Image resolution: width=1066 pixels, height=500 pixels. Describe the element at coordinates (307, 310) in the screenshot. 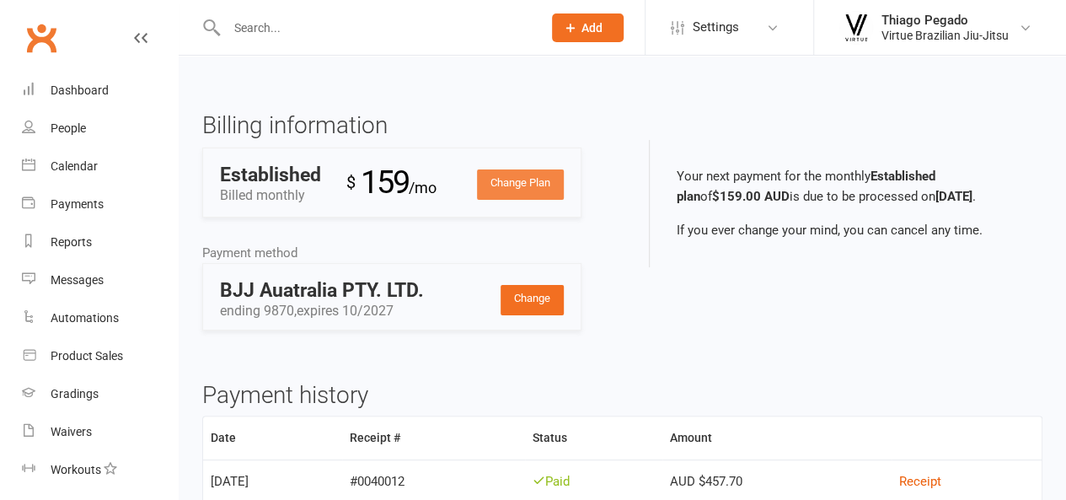

I see `span: ending 9870,` at that location.